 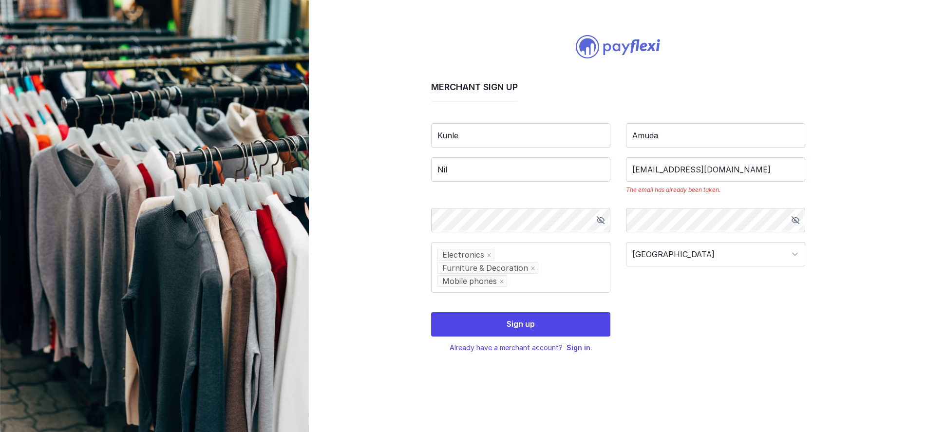 I want to click on li: Furniture & Decoration, so click(x=488, y=268).